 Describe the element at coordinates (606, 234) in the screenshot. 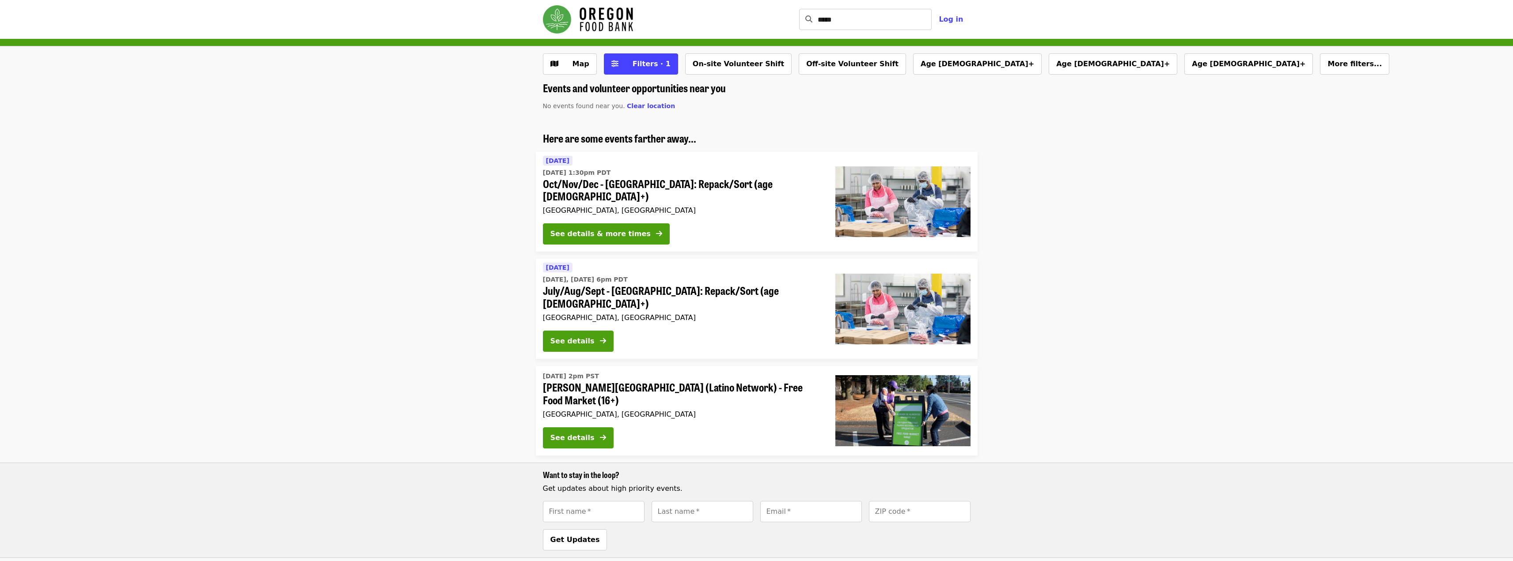

I see `button: See details & more times` at that location.